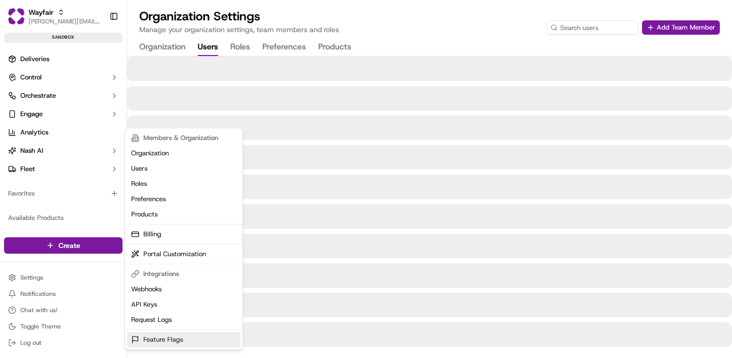 The height and width of the screenshot is (358, 732). Describe the element at coordinates (101, 102) in the screenshot. I see `div: Start new chat` at that location.